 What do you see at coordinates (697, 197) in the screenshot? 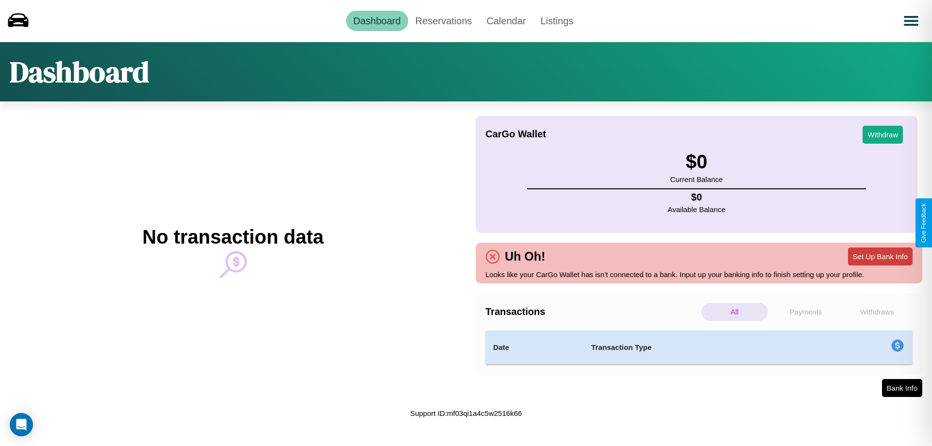
I see `h4: $ 0` at bounding box center [697, 197].